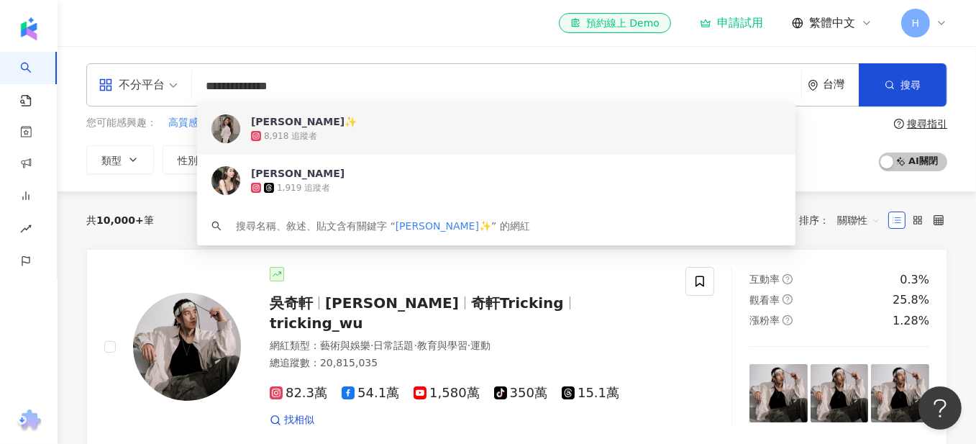 The image size is (976, 444). I want to click on div: 排序：, so click(844, 220).